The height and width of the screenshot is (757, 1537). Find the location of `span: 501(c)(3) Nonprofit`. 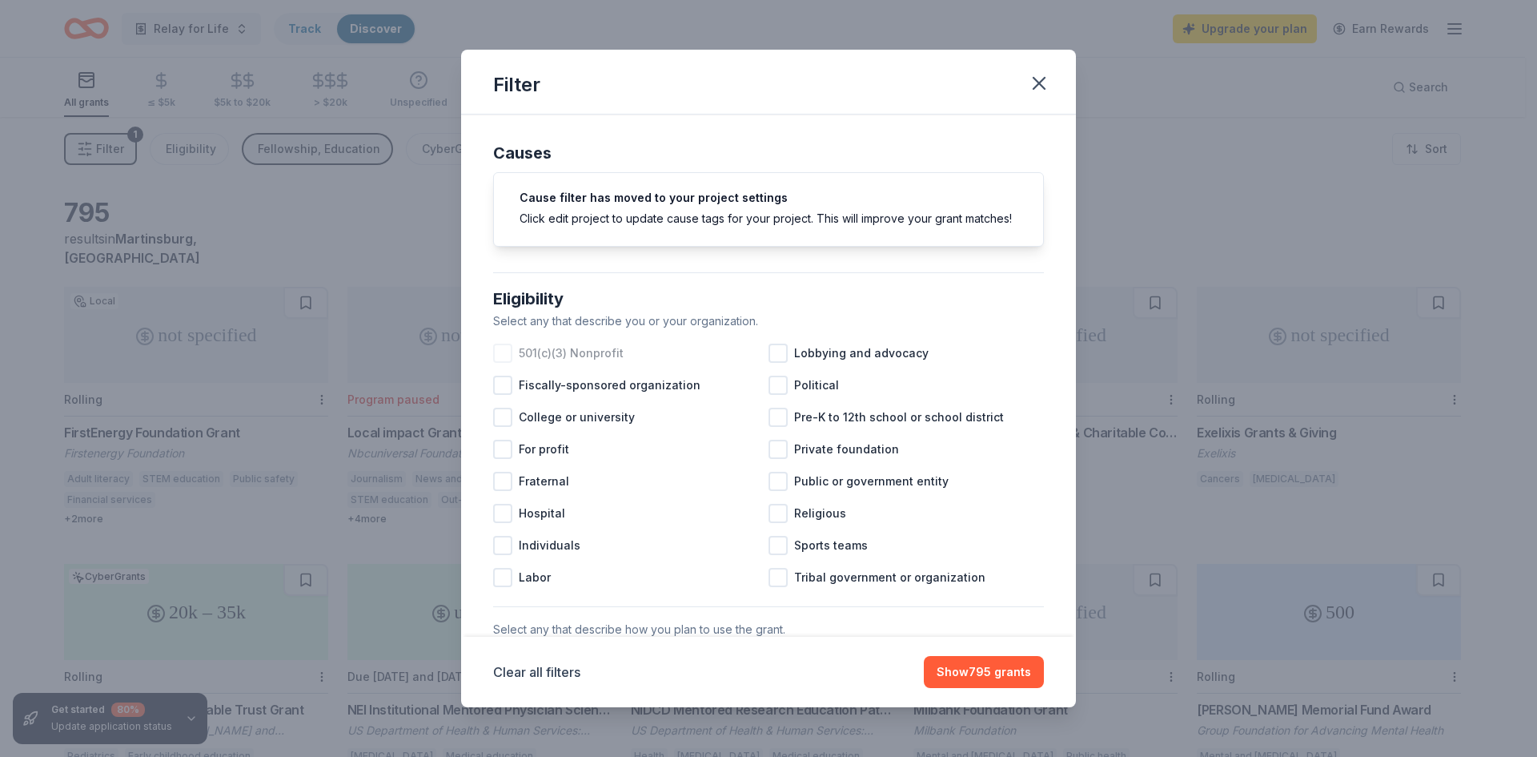

span: 501(c)(3) Nonprofit is located at coordinates (571, 353).